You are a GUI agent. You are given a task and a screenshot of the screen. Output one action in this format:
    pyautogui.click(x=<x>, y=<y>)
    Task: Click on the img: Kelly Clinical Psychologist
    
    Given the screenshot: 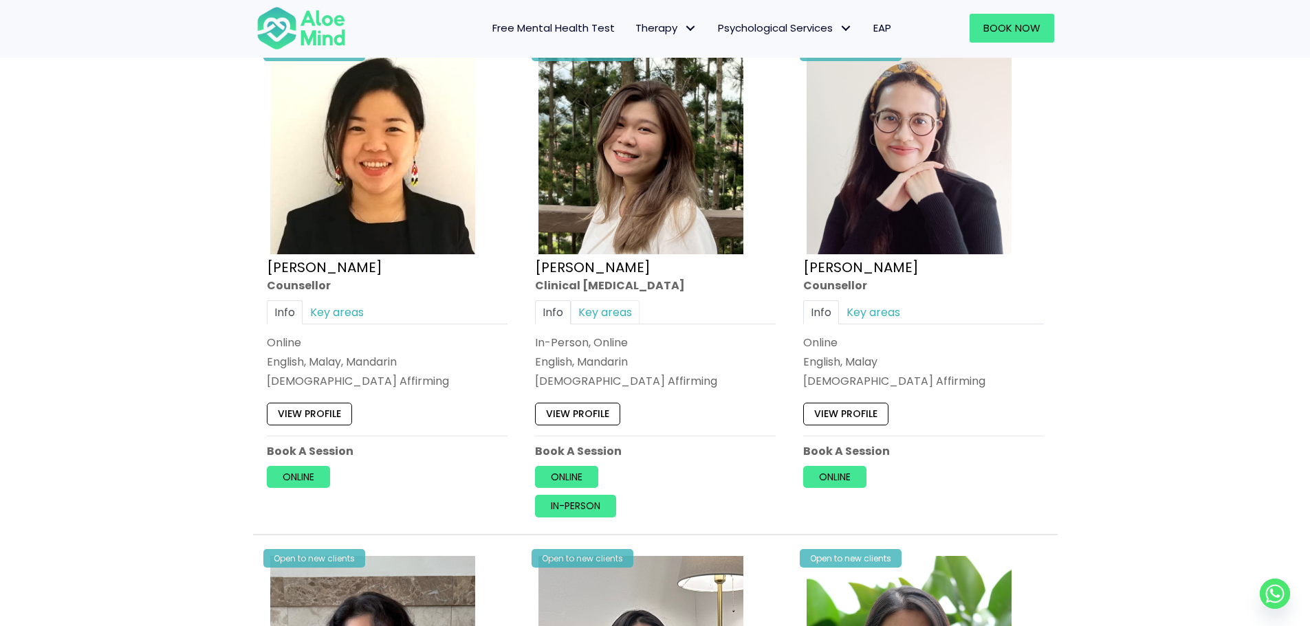 What is the action you would take?
    pyautogui.click(x=641, y=152)
    